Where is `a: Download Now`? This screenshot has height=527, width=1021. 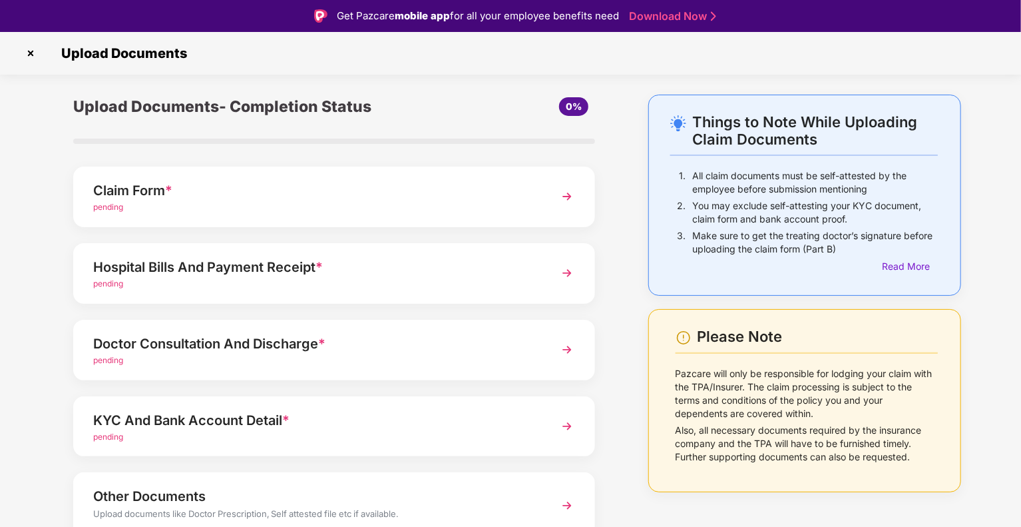 a: Download Now is located at coordinates (670, 16).